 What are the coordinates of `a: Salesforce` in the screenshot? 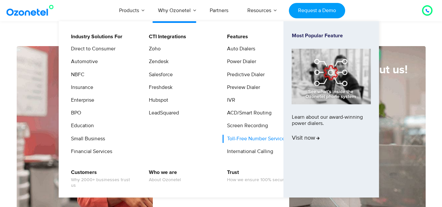 It's located at (159, 75).